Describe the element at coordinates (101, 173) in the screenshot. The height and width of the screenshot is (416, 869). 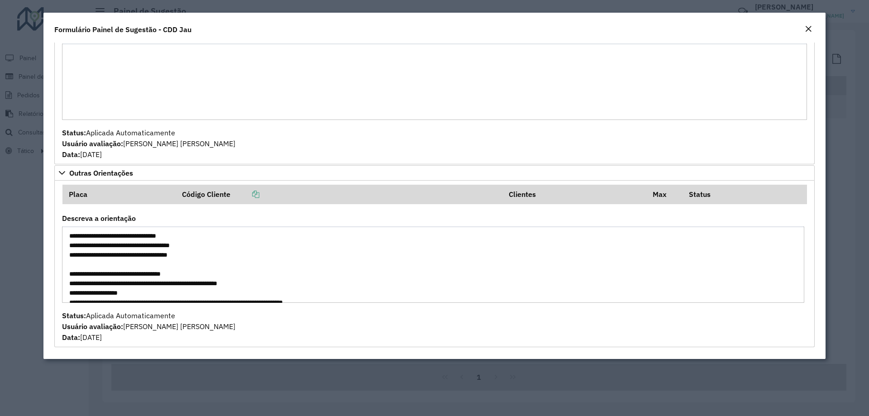
I see `span: Outras Orientações` at that location.